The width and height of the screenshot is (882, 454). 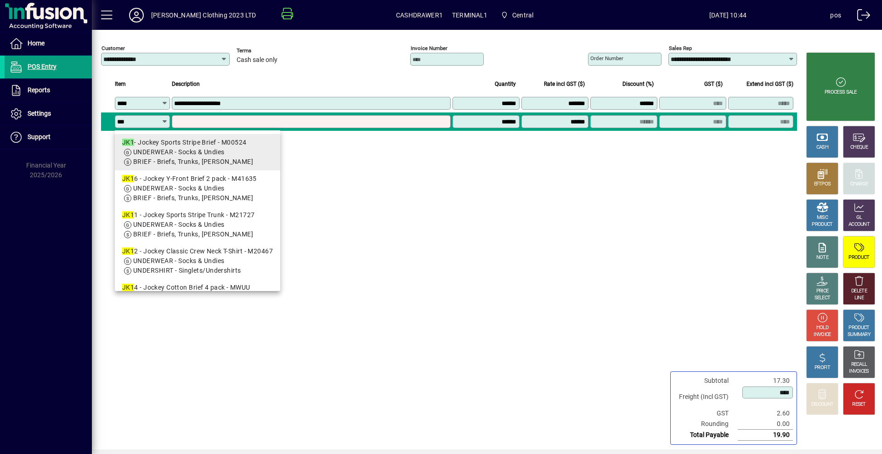 I want to click on span: Terms, so click(x=264, y=51).